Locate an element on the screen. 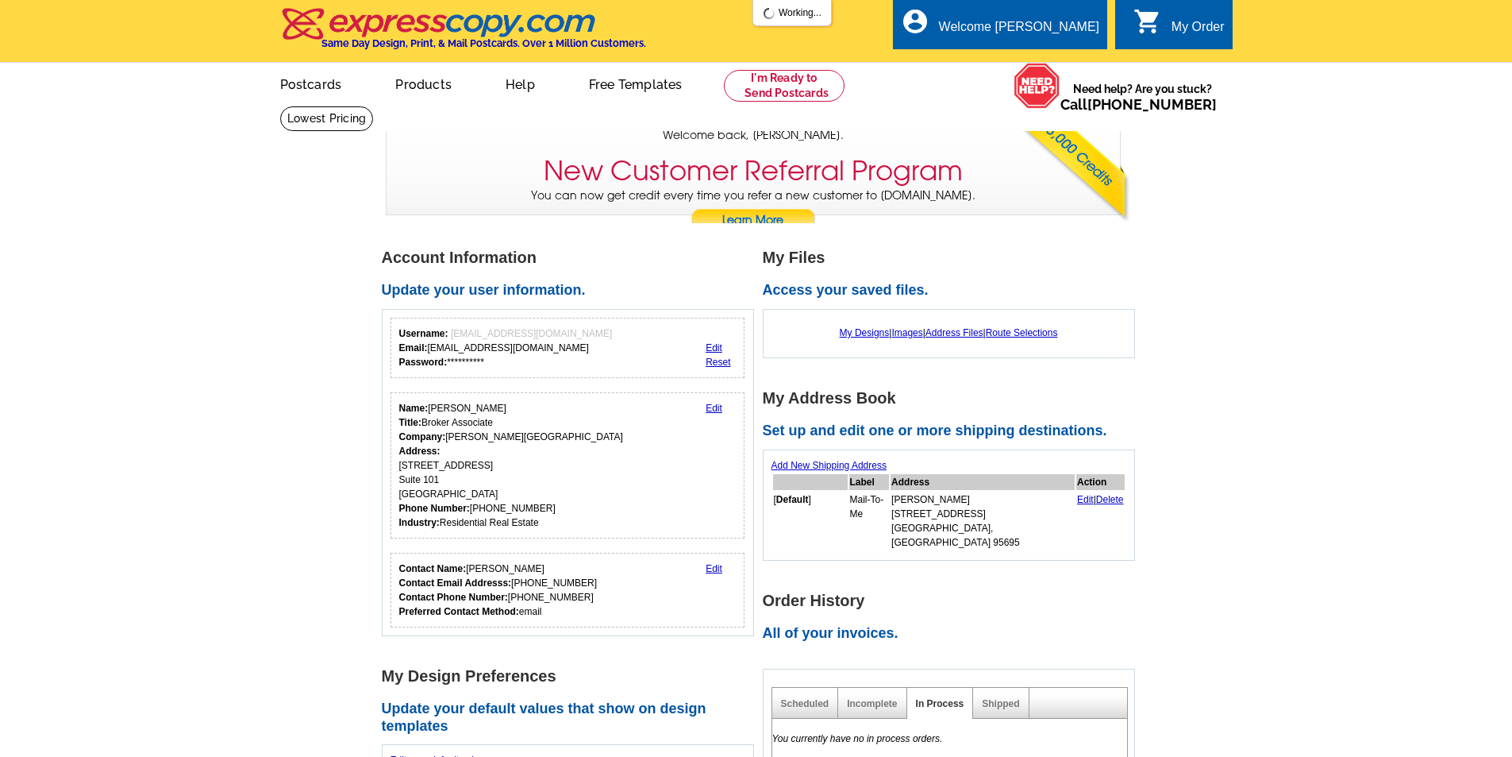  strong: Company: is located at coordinates (422, 437).